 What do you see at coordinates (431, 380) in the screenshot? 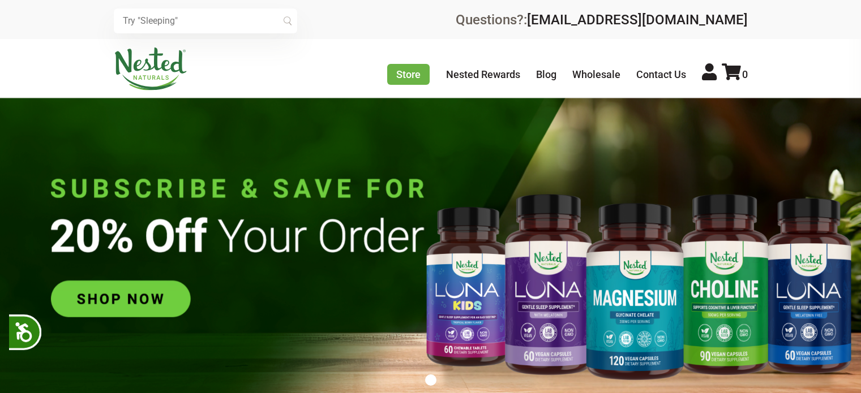
I see `button: 1 of 1` at bounding box center [431, 380].